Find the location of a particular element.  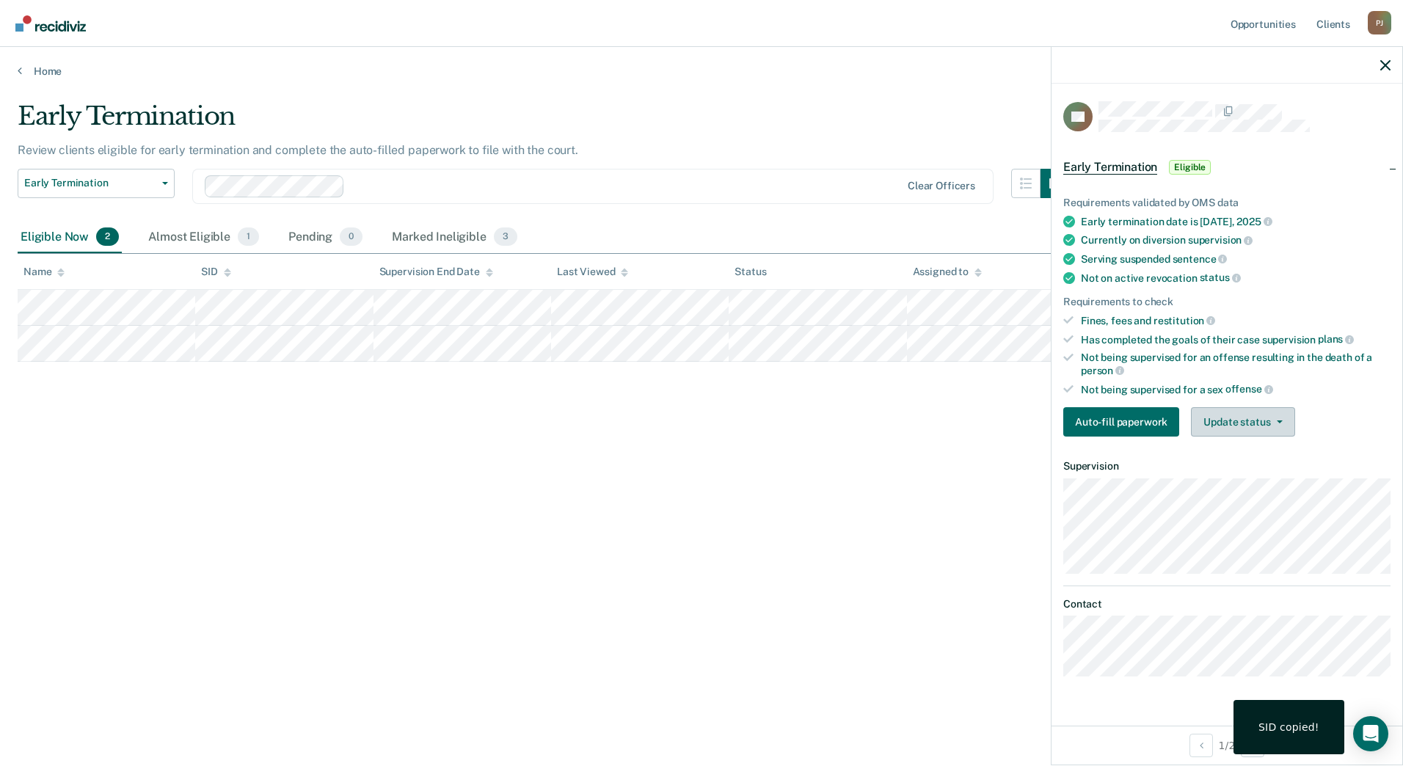

button: Update status is located at coordinates (1242, 422).